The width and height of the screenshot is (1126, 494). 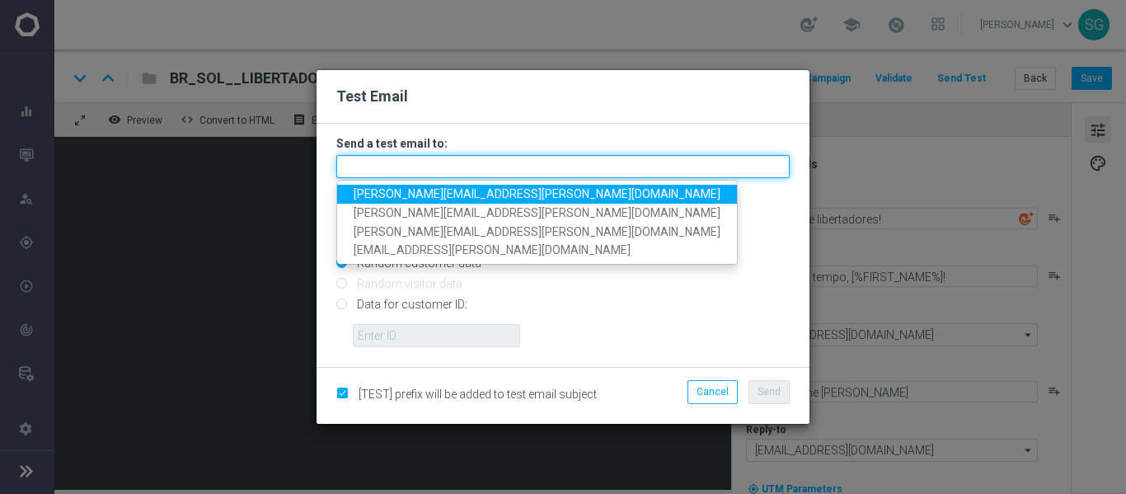 What do you see at coordinates (769, 391) in the screenshot?
I see `span: Send` at bounding box center [769, 391].